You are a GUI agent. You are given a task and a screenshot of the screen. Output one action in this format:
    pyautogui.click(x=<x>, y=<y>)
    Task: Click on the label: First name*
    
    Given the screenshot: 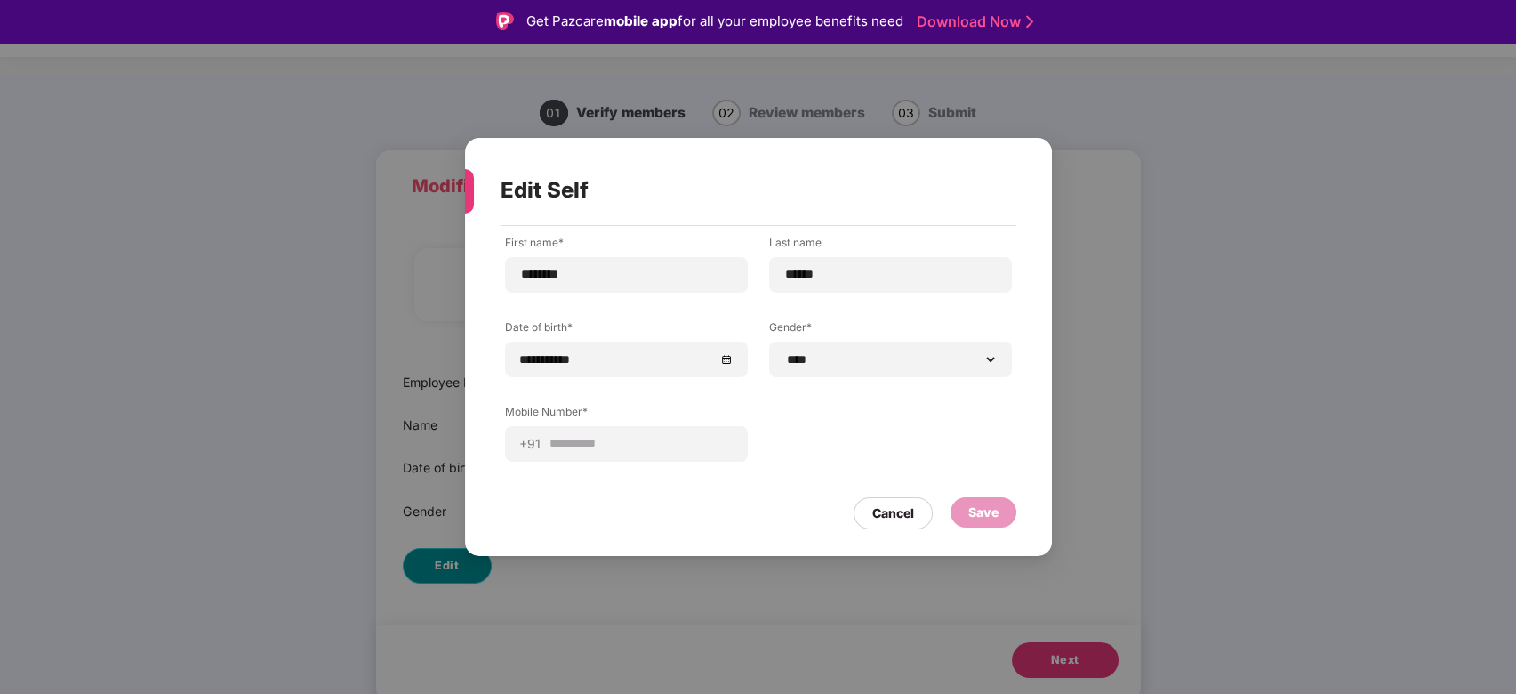 What is the action you would take?
    pyautogui.click(x=626, y=245)
    